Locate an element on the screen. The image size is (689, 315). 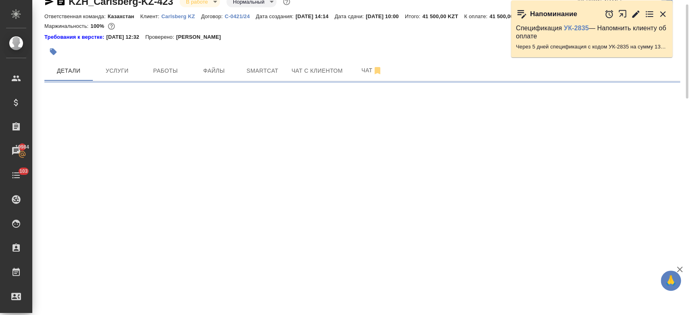
p: Проверено: is located at coordinates (161, 37).